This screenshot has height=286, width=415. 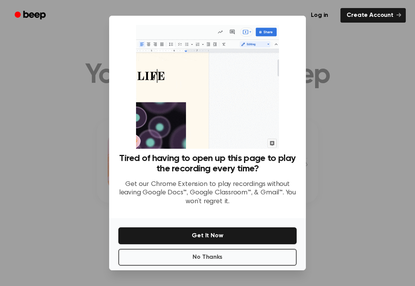 I want to click on a: Create Account, so click(x=373, y=15).